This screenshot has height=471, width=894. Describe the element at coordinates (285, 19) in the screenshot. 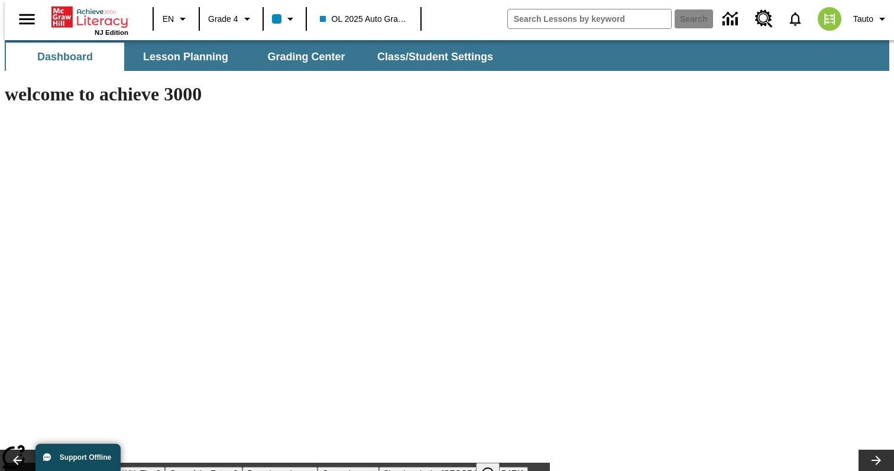

I see `button: Class color is peacock blue. Change class color` at that location.